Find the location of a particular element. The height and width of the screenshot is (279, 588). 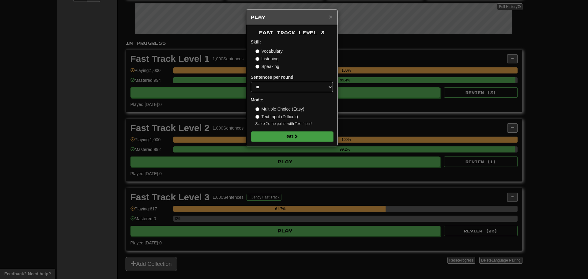

label: Sentences per round: is located at coordinates (273, 77).